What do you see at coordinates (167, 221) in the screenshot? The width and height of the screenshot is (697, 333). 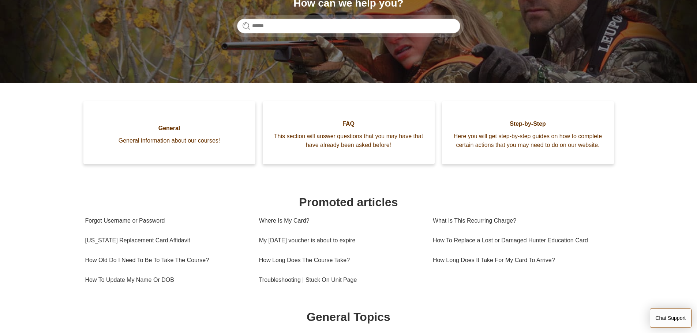 I see `a: Forgot Username or Password` at bounding box center [167, 221].